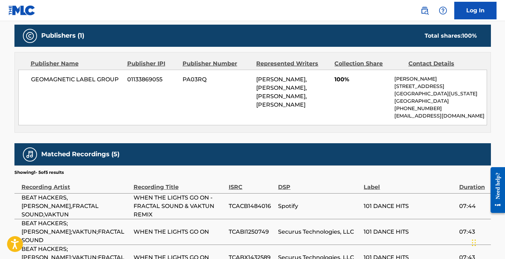  I want to click on div: Publisher Number, so click(217, 64).